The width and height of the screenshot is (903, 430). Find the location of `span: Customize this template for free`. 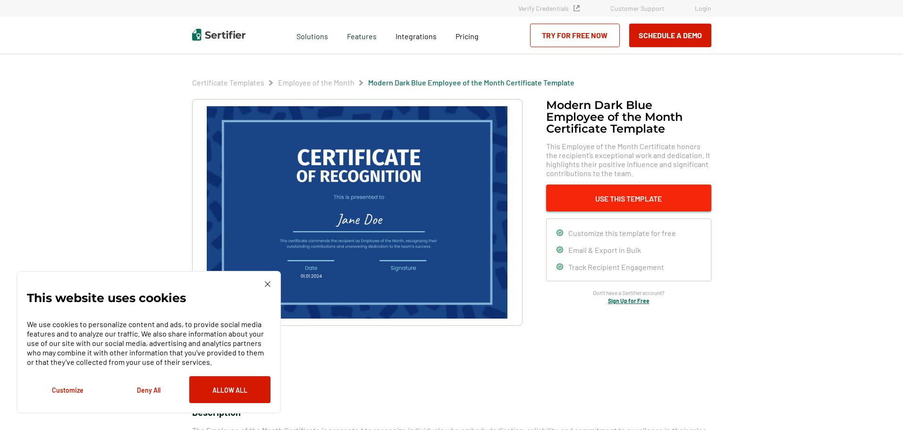

span: Customize this template for free is located at coordinates (622, 233).